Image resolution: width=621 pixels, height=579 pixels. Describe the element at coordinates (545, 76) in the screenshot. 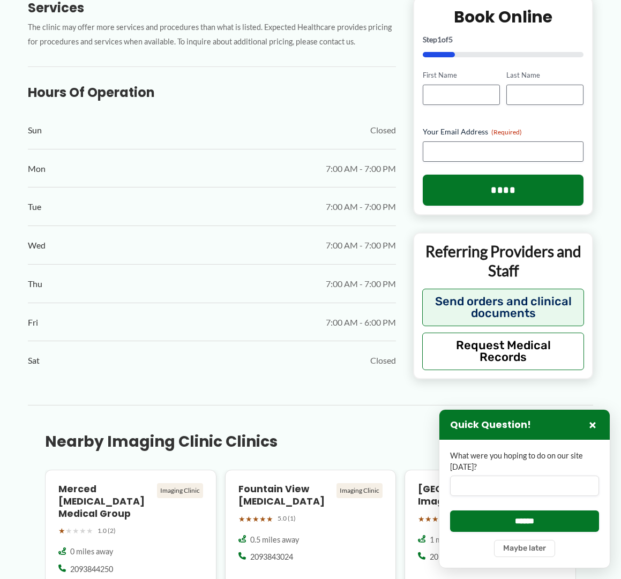

I see `label: Last Name` at that location.